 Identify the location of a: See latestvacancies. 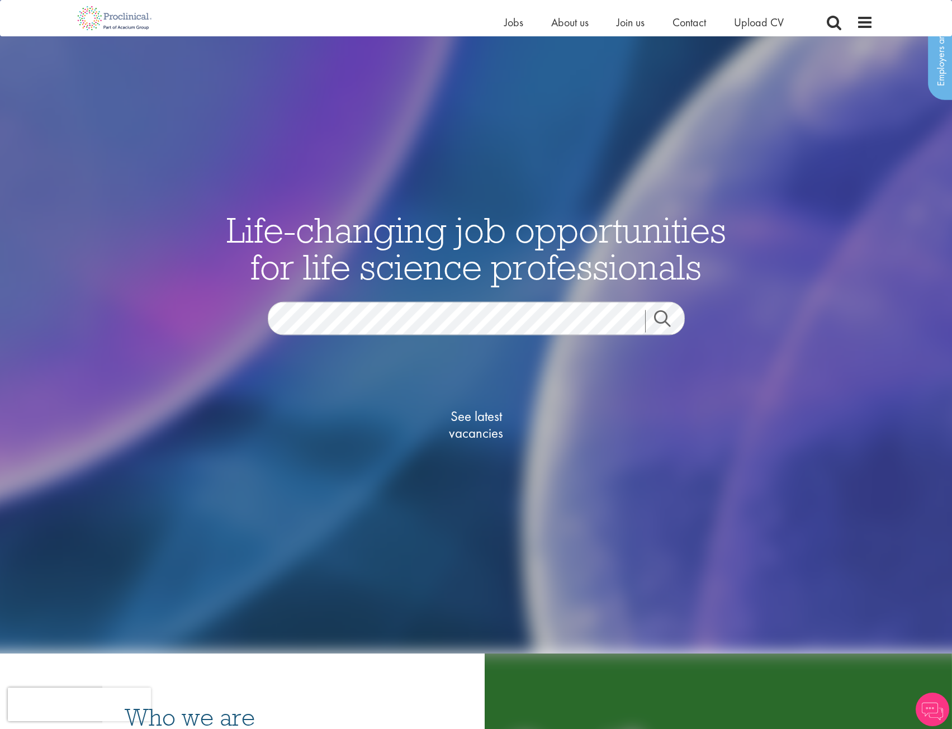
(476, 425).